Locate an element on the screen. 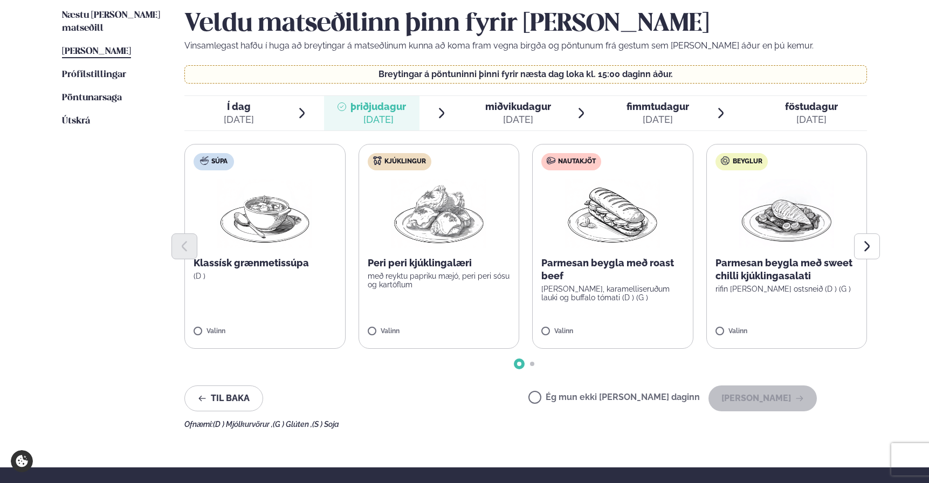 The width and height of the screenshot is (929, 483). p: Parmesan beygla með roast beef is located at coordinates (613, 270).